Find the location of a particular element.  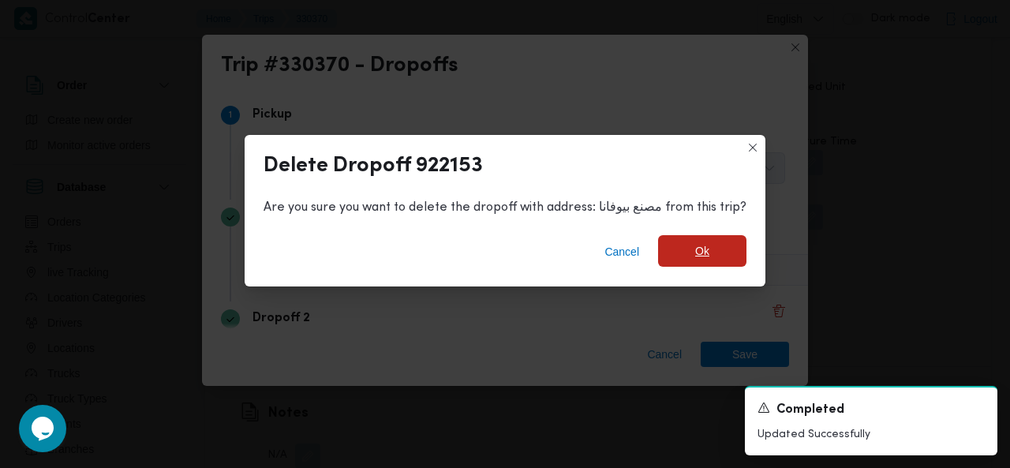

span: Ok is located at coordinates (702, 251).